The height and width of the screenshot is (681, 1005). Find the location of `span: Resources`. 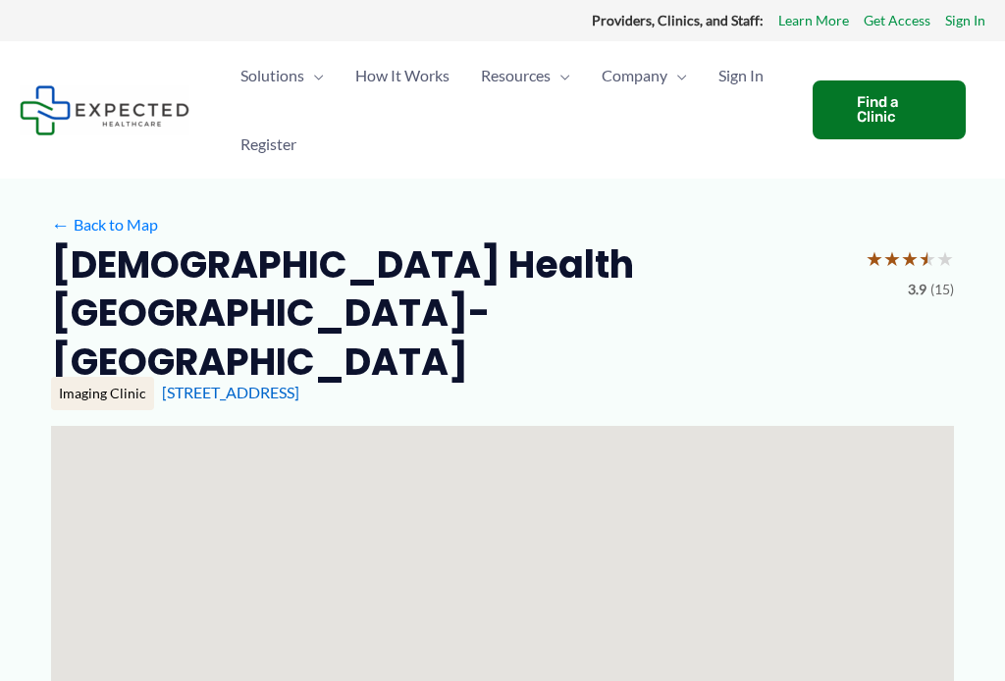

span: Resources is located at coordinates (515, 76).